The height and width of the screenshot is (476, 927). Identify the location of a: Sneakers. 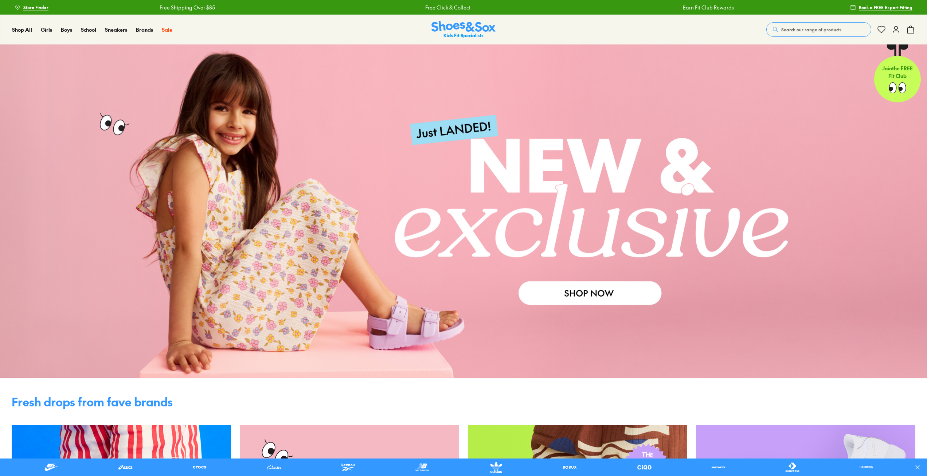
(116, 30).